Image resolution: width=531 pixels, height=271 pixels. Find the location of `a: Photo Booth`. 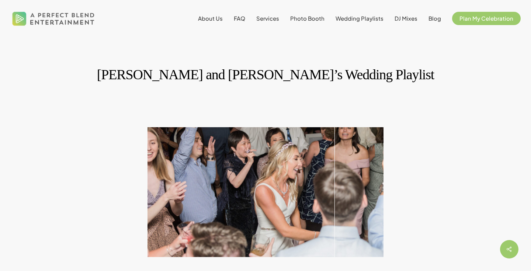

a: Photo Booth is located at coordinates (307, 18).